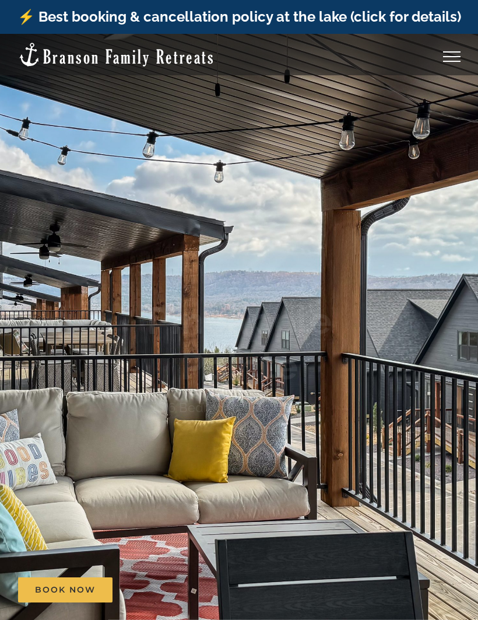 The height and width of the screenshot is (620, 478). Describe the element at coordinates (239, 343) in the screenshot. I see `b: Pineapple Pointe` at that location.